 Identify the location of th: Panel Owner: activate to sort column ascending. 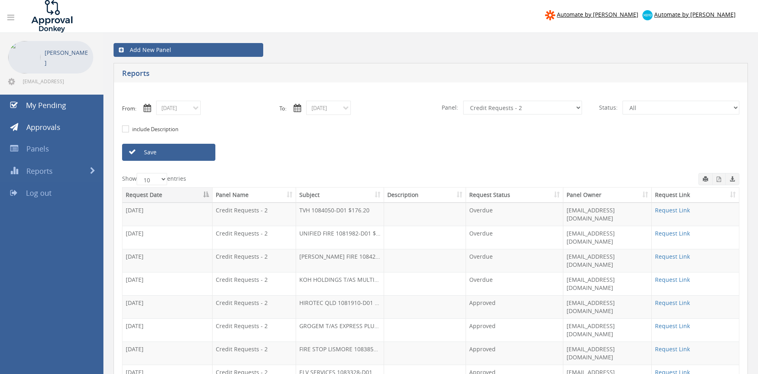
(608, 195).